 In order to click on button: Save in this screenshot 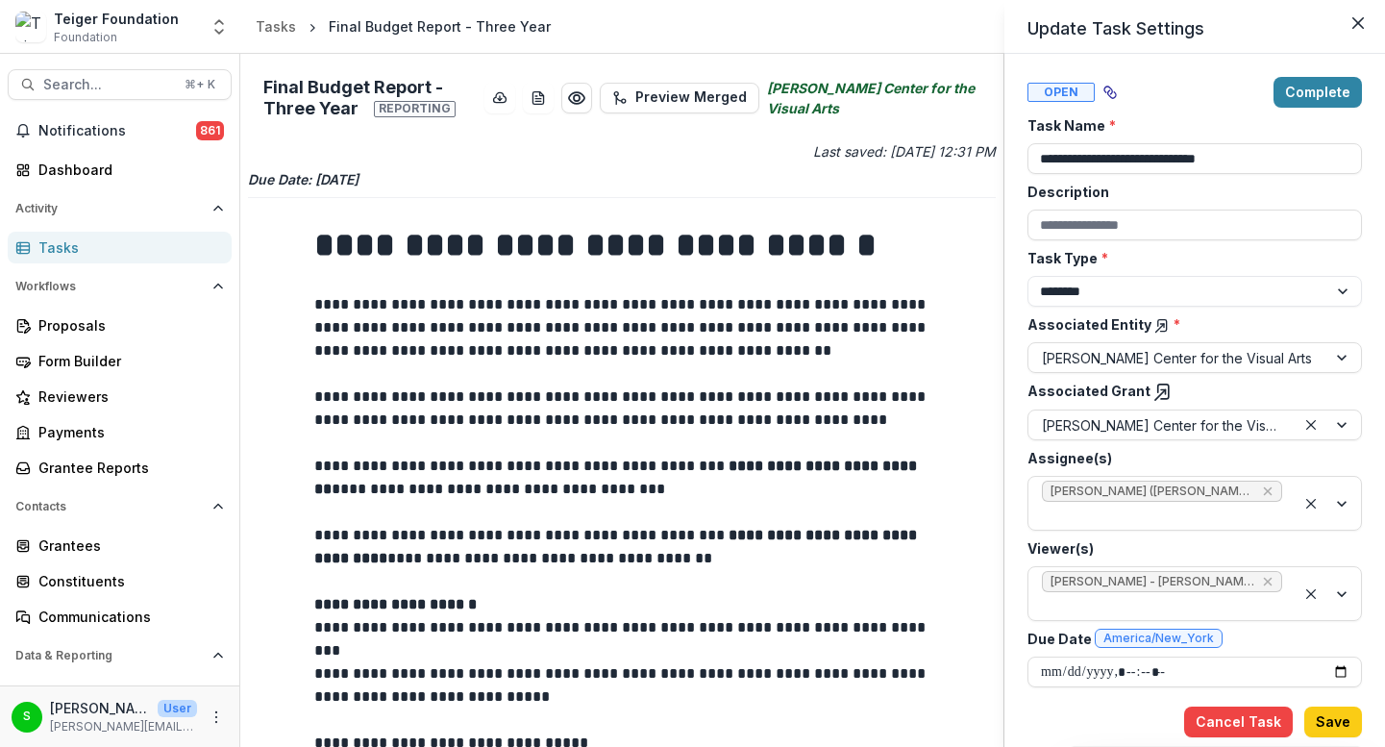, I will do `click(1333, 722)`.